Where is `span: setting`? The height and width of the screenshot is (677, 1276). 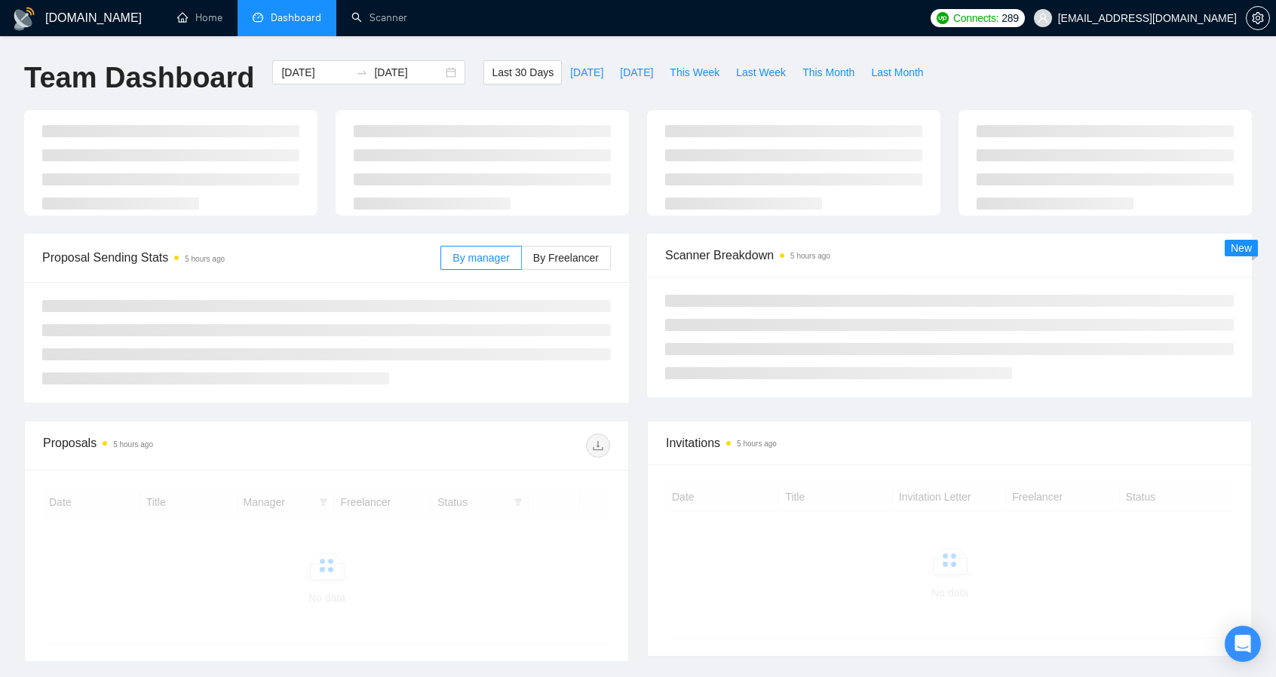
span: setting is located at coordinates (1258, 18).